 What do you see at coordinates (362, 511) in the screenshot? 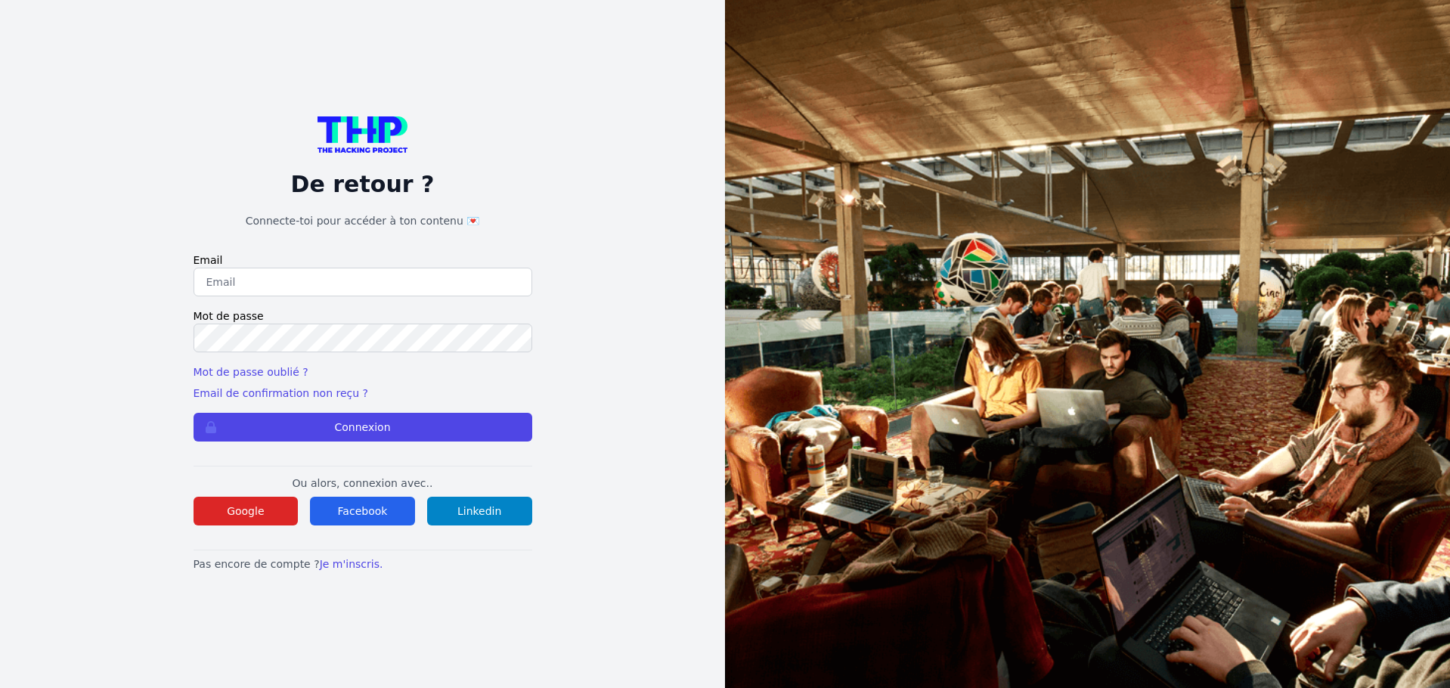
I see `a: Facebook` at bounding box center [362, 511].